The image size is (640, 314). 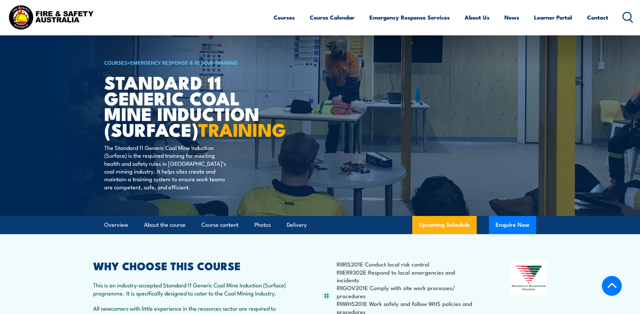 What do you see at coordinates (512, 17) in the screenshot?
I see `a: News` at bounding box center [512, 17].